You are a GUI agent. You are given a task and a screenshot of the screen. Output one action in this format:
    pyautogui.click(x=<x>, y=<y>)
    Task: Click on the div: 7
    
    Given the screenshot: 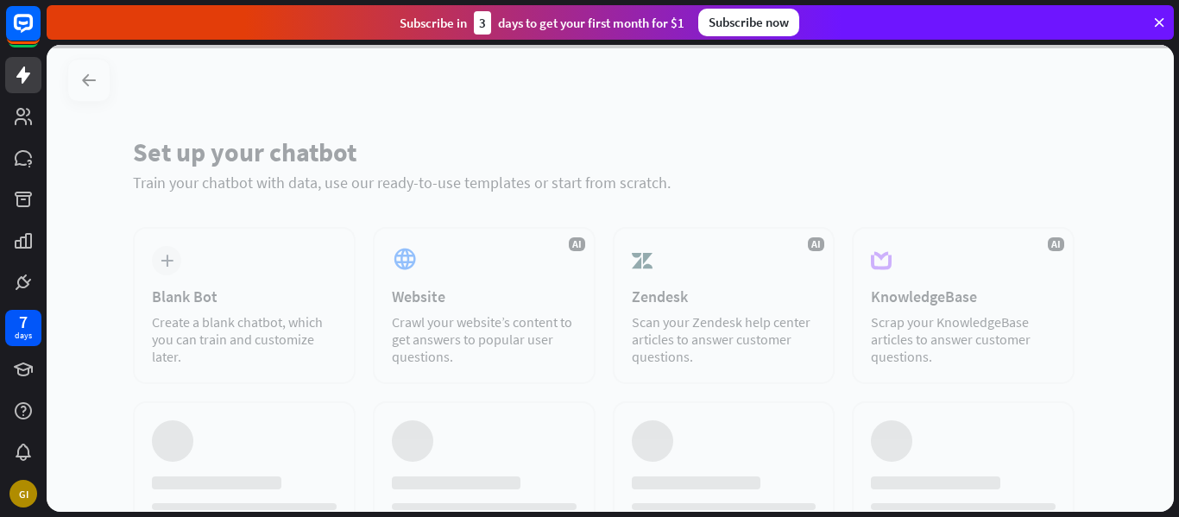 What is the action you would take?
    pyautogui.click(x=23, y=322)
    